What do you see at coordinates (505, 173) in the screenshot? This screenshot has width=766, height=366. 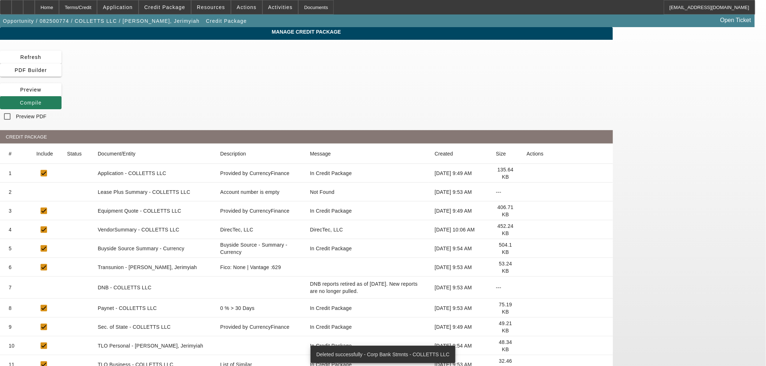 I see `mat-cell: 135.64 KB` at bounding box center [505, 173].